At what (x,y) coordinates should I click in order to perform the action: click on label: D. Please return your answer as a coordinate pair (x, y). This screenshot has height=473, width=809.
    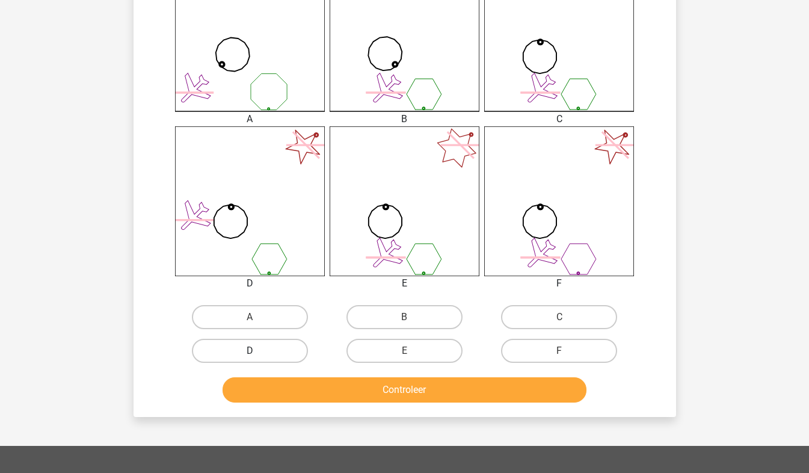
    Looking at the image, I should click on (250, 351).